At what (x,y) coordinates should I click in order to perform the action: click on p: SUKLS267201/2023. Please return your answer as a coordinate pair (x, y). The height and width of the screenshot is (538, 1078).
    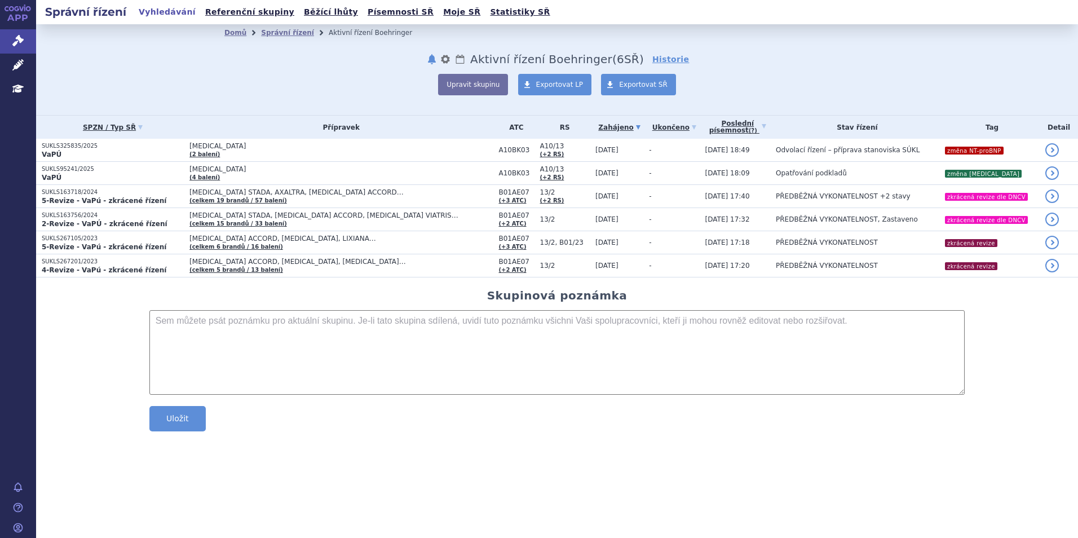
    Looking at the image, I should click on (113, 262).